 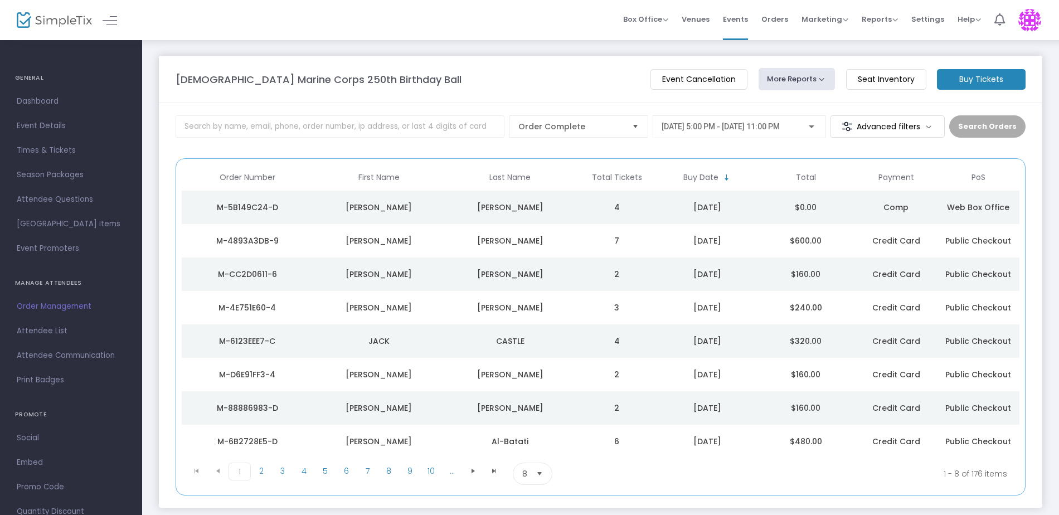 I want to click on span: Embed, so click(x=71, y=463).